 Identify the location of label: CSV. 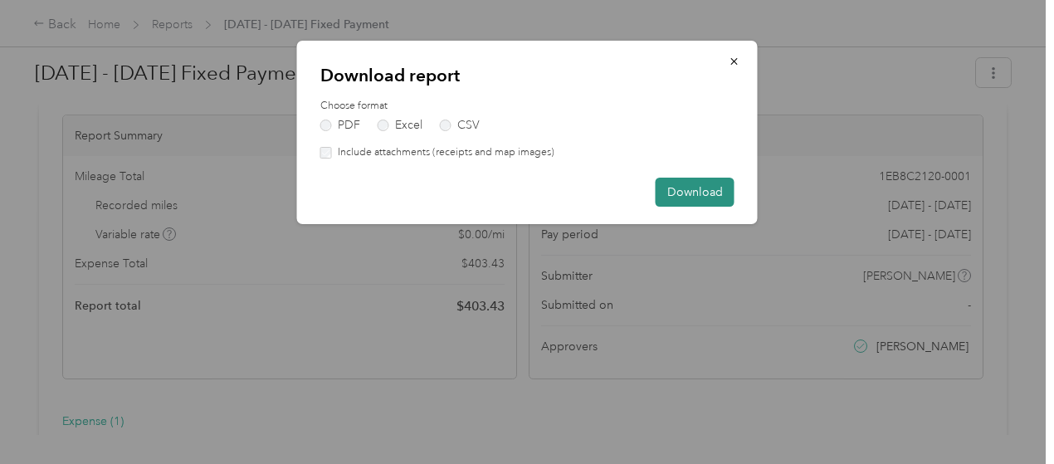
(460, 125).